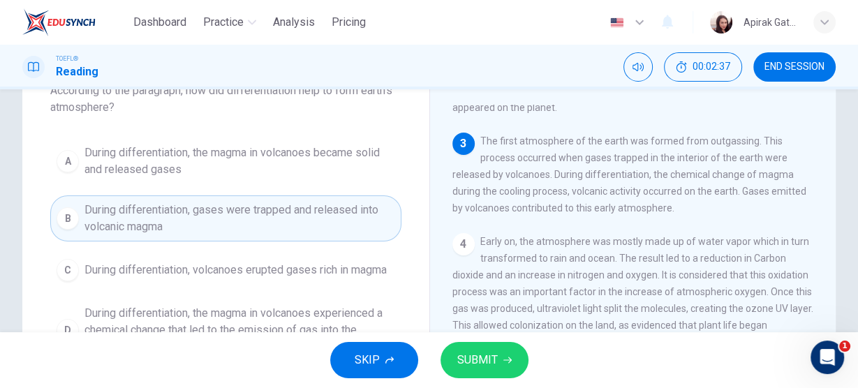  I want to click on span: During differentiation, volcanoes erupted gases rich in magma, so click(235, 270).